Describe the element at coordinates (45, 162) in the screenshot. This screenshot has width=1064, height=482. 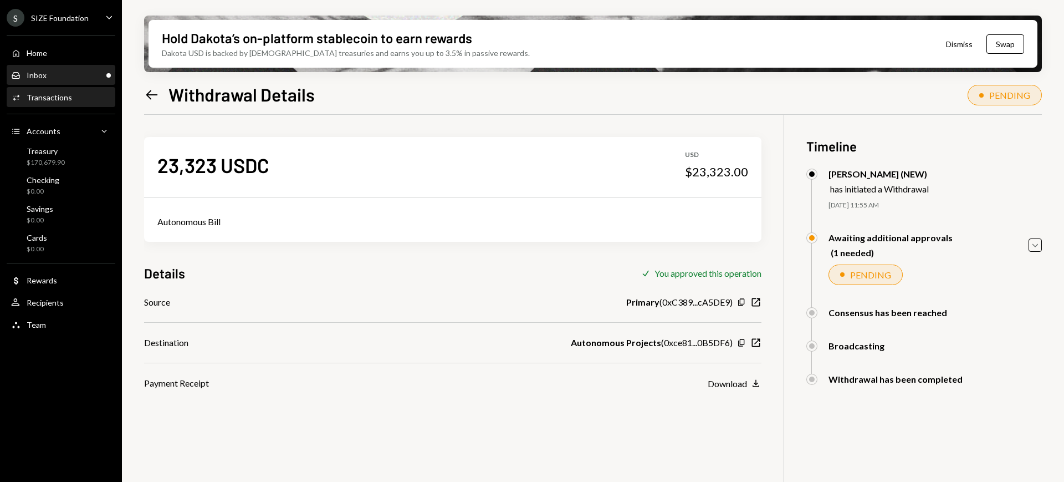
I see `div: $170,679.90` at that location.